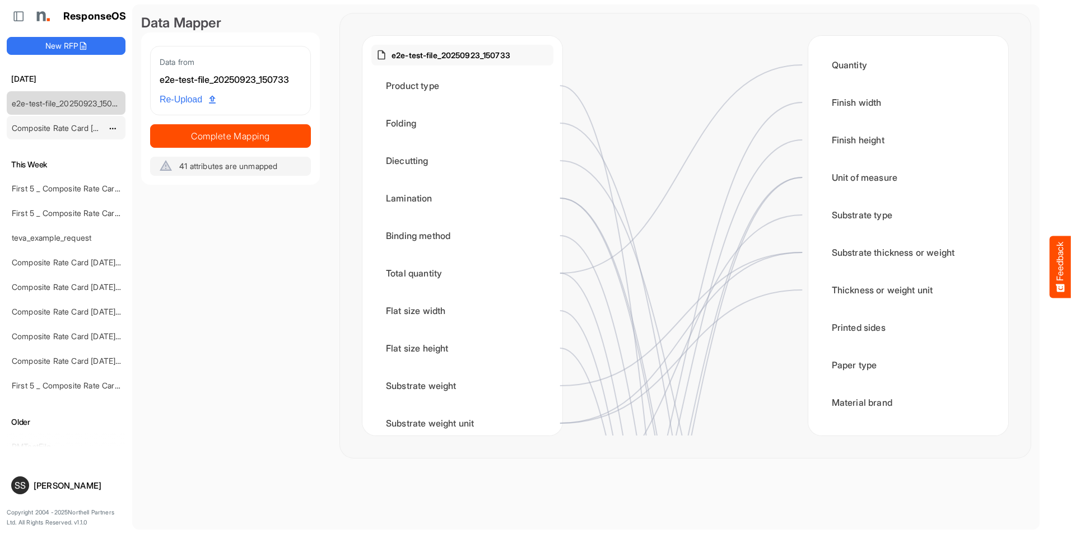  Describe the element at coordinates (230, 80) in the screenshot. I see `div: e2e-test-file_20250923_150733` at that location.